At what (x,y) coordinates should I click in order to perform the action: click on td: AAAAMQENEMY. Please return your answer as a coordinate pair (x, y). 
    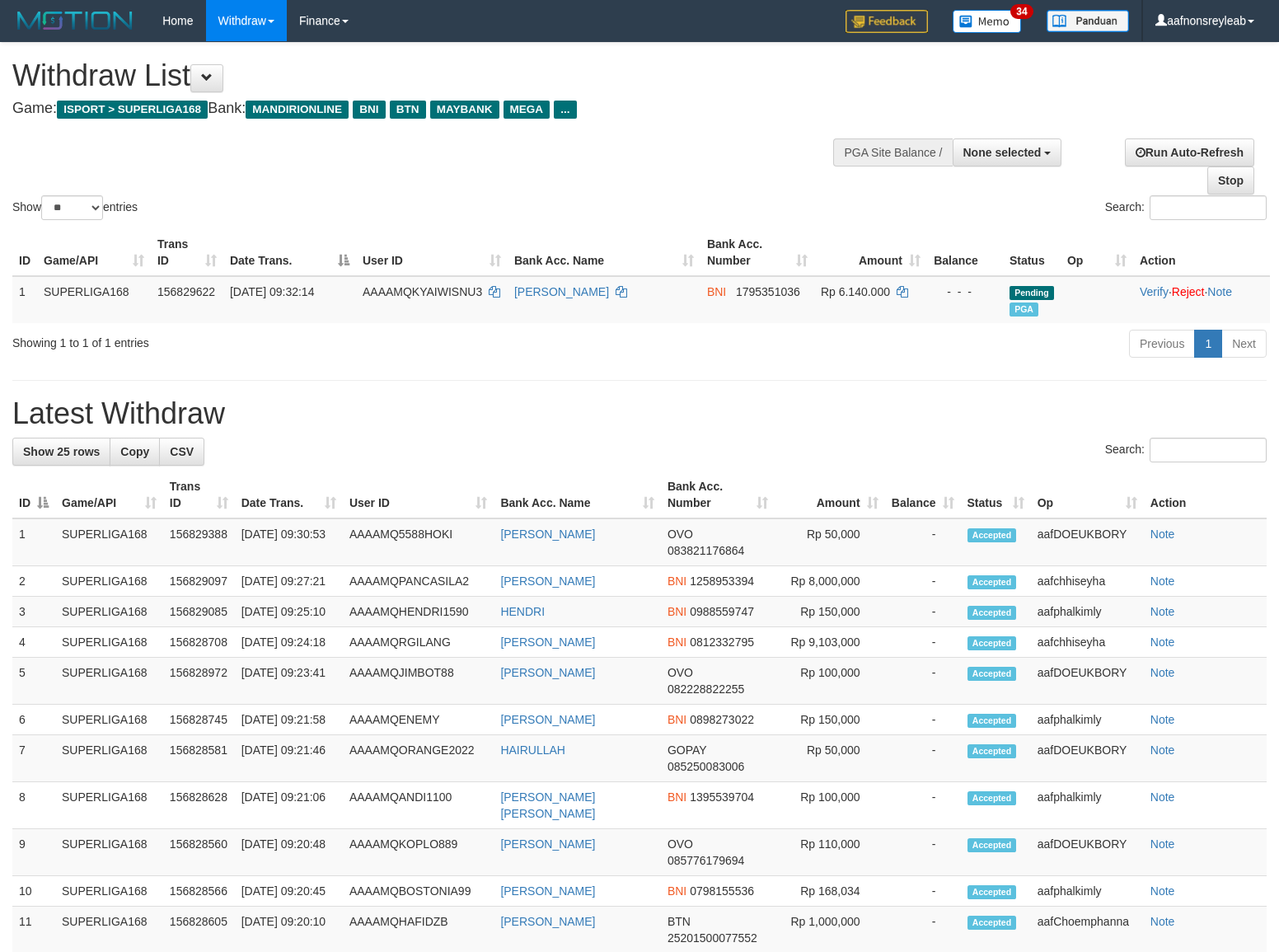
    Looking at the image, I should click on (419, 720).